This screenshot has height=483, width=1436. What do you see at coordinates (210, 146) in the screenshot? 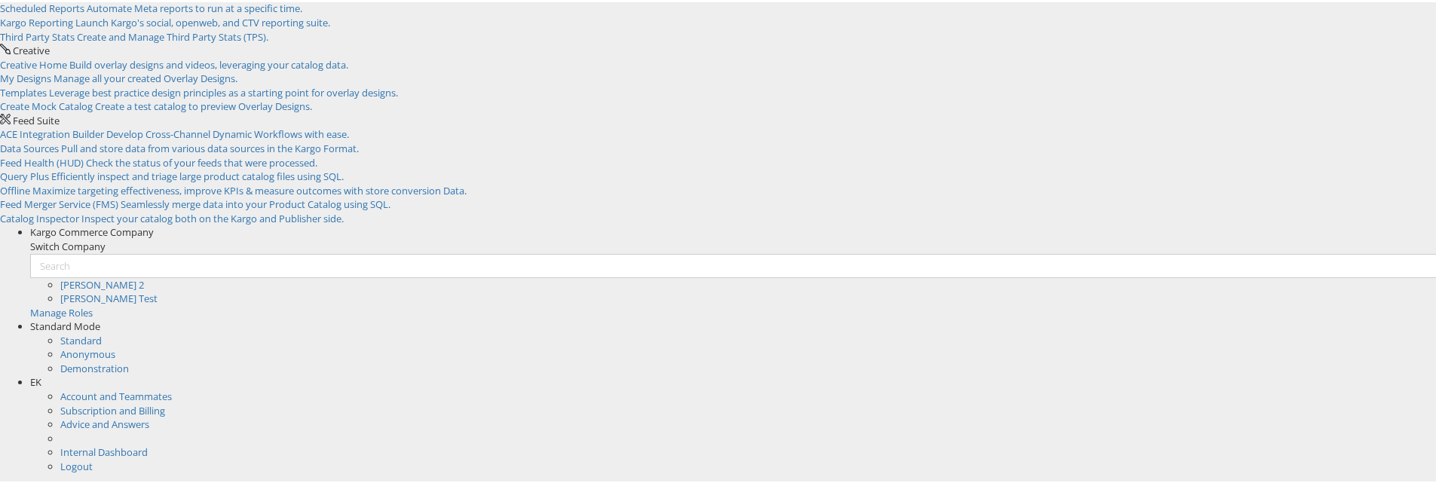
I see `span: Pull and store data from various data sources in the Kargo Format.` at bounding box center [210, 146].